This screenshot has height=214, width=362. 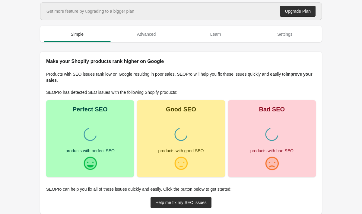 What do you see at coordinates (147, 34) in the screenshot?
I see `span: Advanced` at bounding box center [147, 34].